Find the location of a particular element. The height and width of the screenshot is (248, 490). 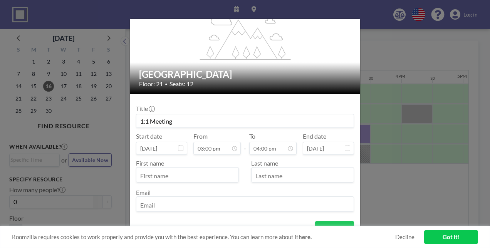

input: Last name is located at coordinates (302, 176).